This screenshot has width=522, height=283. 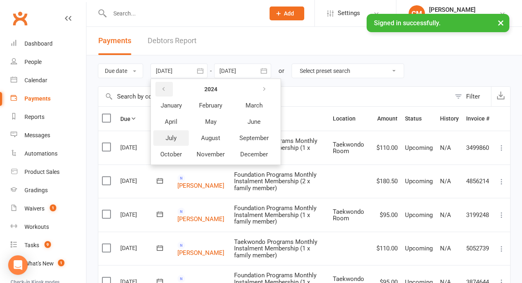 I want to click on span: October, so click(x=171, y=155).